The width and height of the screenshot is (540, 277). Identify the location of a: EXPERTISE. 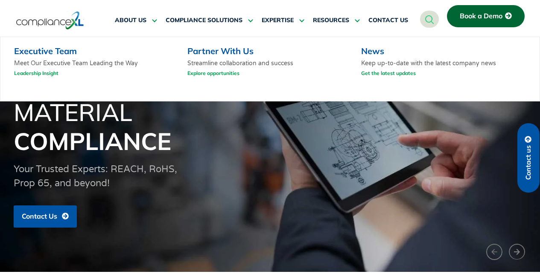
(283, 20).